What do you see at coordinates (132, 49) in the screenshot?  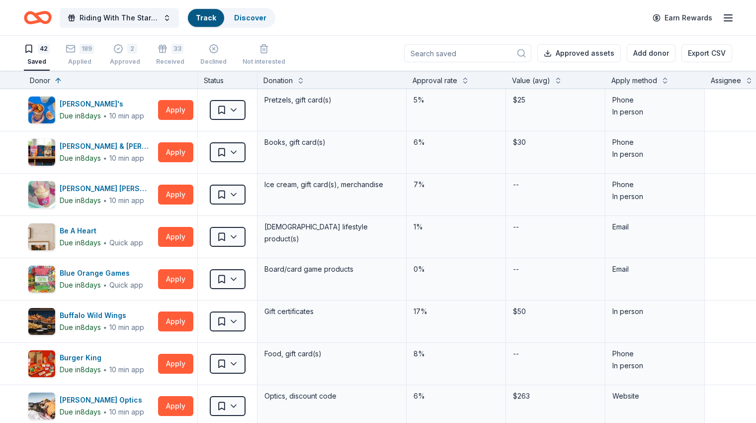 I see `div: 2` at bounding box center [132, 49].